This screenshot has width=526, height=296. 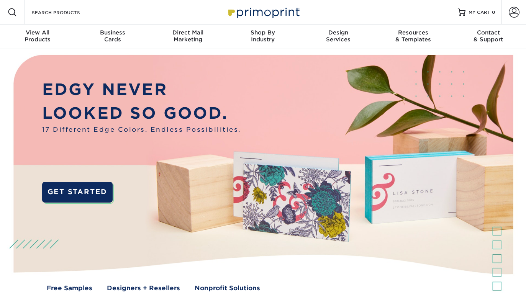 I want to click on a: Designers + Resellers, so click(x=143, y=288).